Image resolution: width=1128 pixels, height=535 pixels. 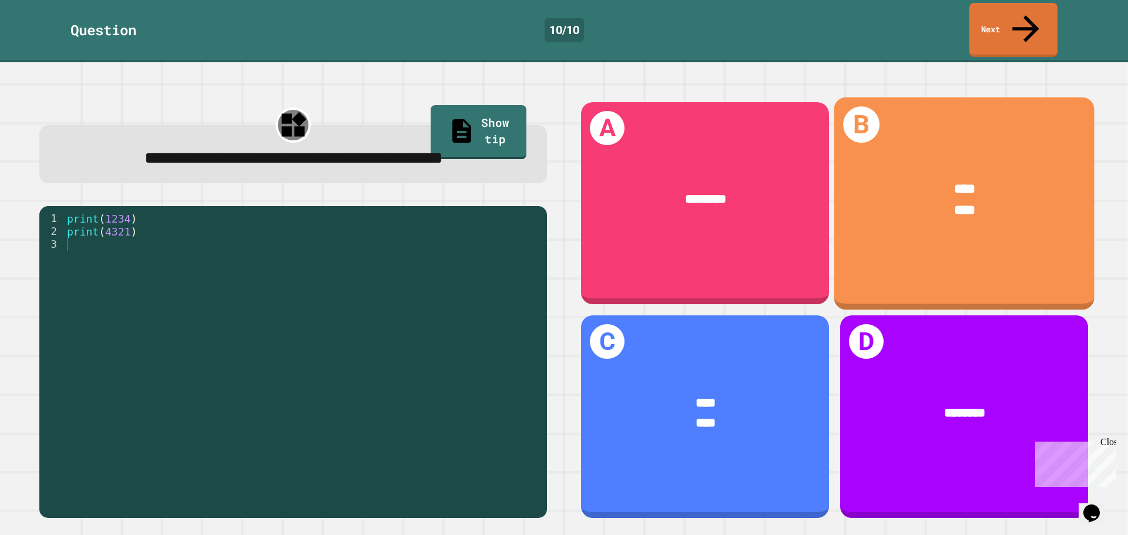 I want to click on h1: A, so click(x=607, y=128).